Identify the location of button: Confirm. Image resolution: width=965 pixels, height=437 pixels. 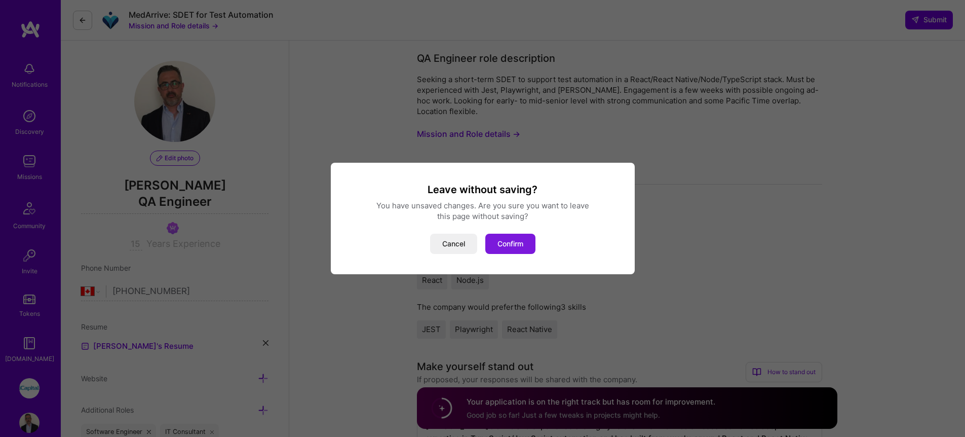
(510, 244).